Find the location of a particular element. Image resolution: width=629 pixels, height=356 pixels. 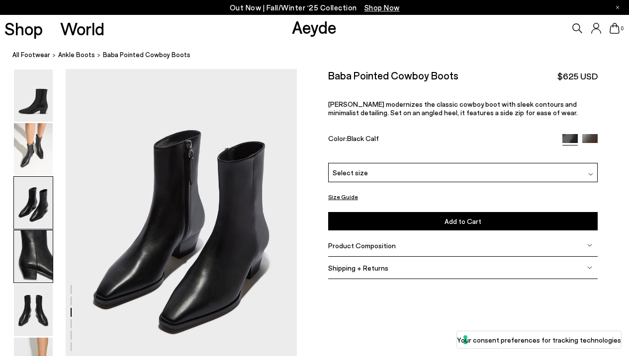

span: Shipping + Returns is located at coordinates (358, 268).